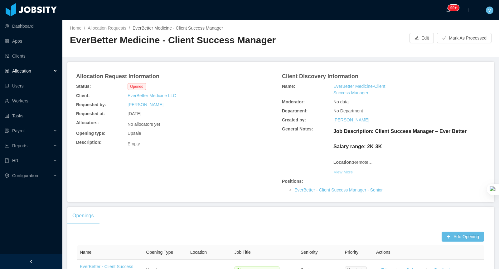 This screenshot has height=269, width=499. What do you see at coordinates (134, 133) in the screenshot?
I see `span: Upsale` at bounding box center [134, 133].